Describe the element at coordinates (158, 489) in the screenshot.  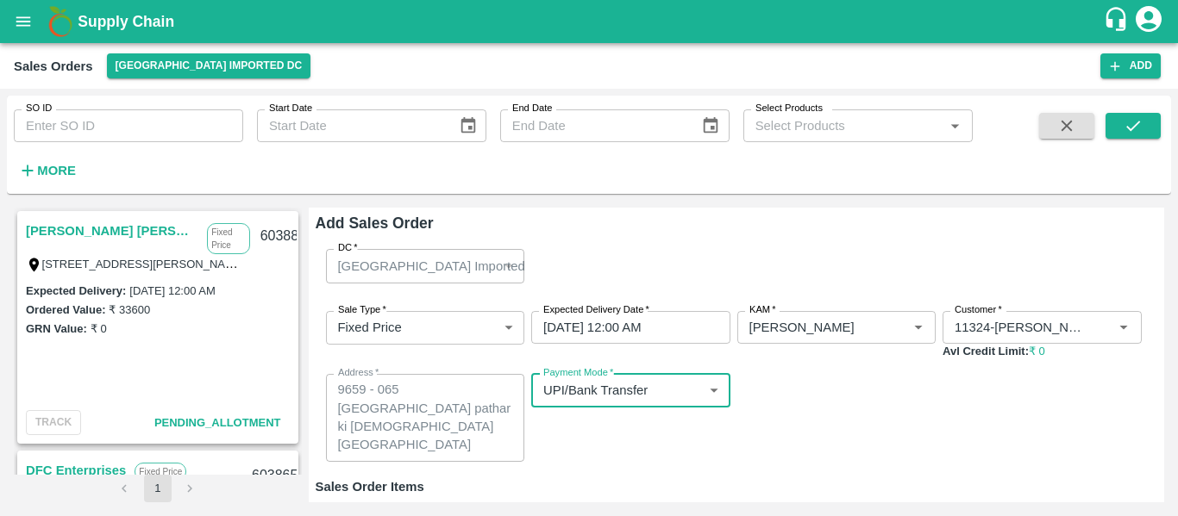
I see `button: page 1` at that location.